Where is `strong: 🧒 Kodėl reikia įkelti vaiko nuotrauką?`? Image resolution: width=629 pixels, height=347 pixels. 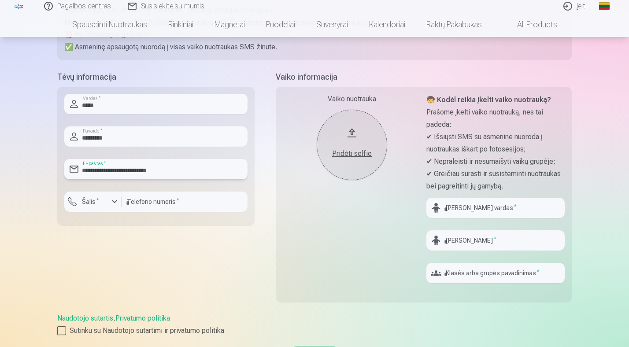 strong: 🧒 Kodėl reikia įkelti vaiko nuotrauką? is located at coordinates (489, 100).